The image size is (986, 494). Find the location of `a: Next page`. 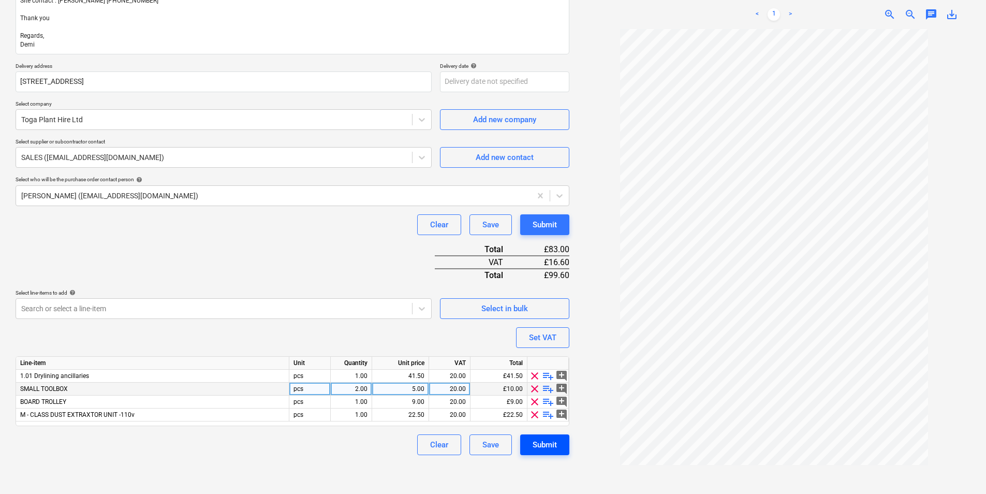

a: Next page is located at coordinates (790, 14).